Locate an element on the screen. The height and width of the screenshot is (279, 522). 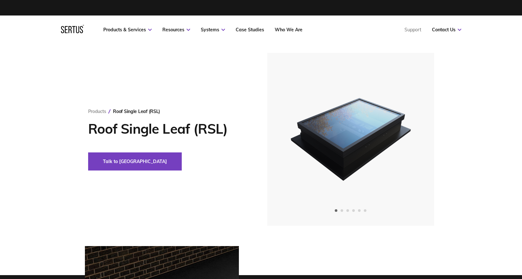
a: Products & Services is located at coordinates (128, 30).